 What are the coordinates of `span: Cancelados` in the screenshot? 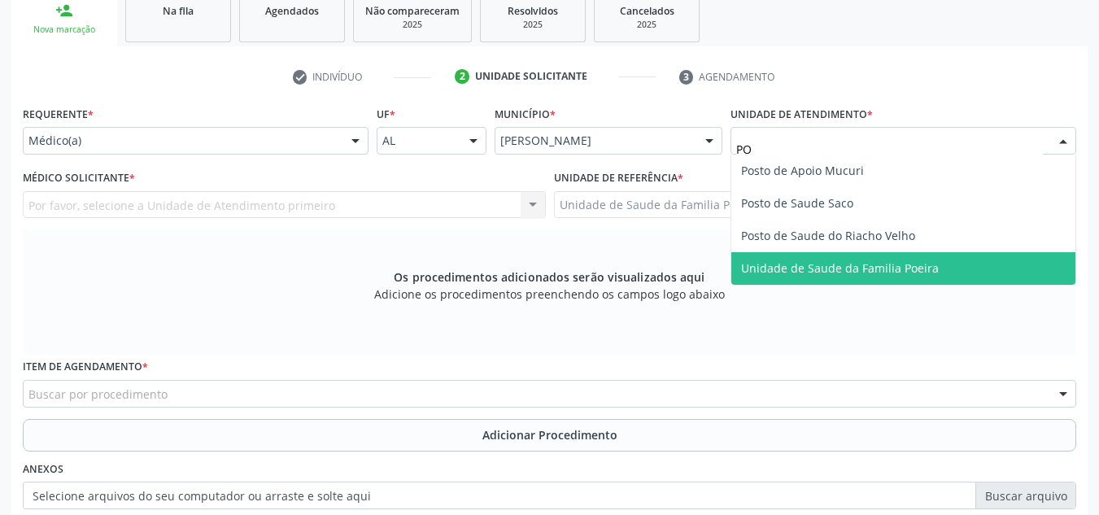 It's located at (647, 11).